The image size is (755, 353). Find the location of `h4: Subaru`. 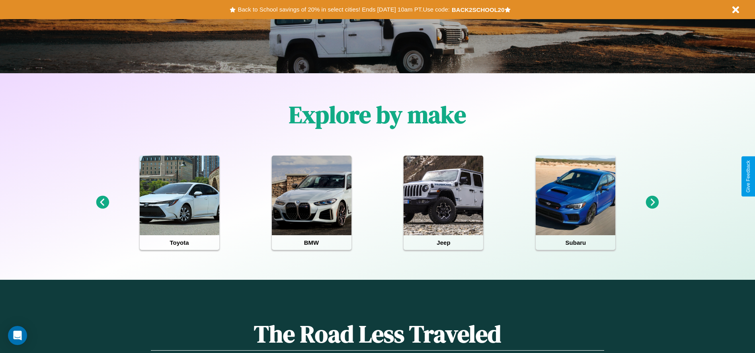

h4: Subaru is located at coordinates (576, 242).